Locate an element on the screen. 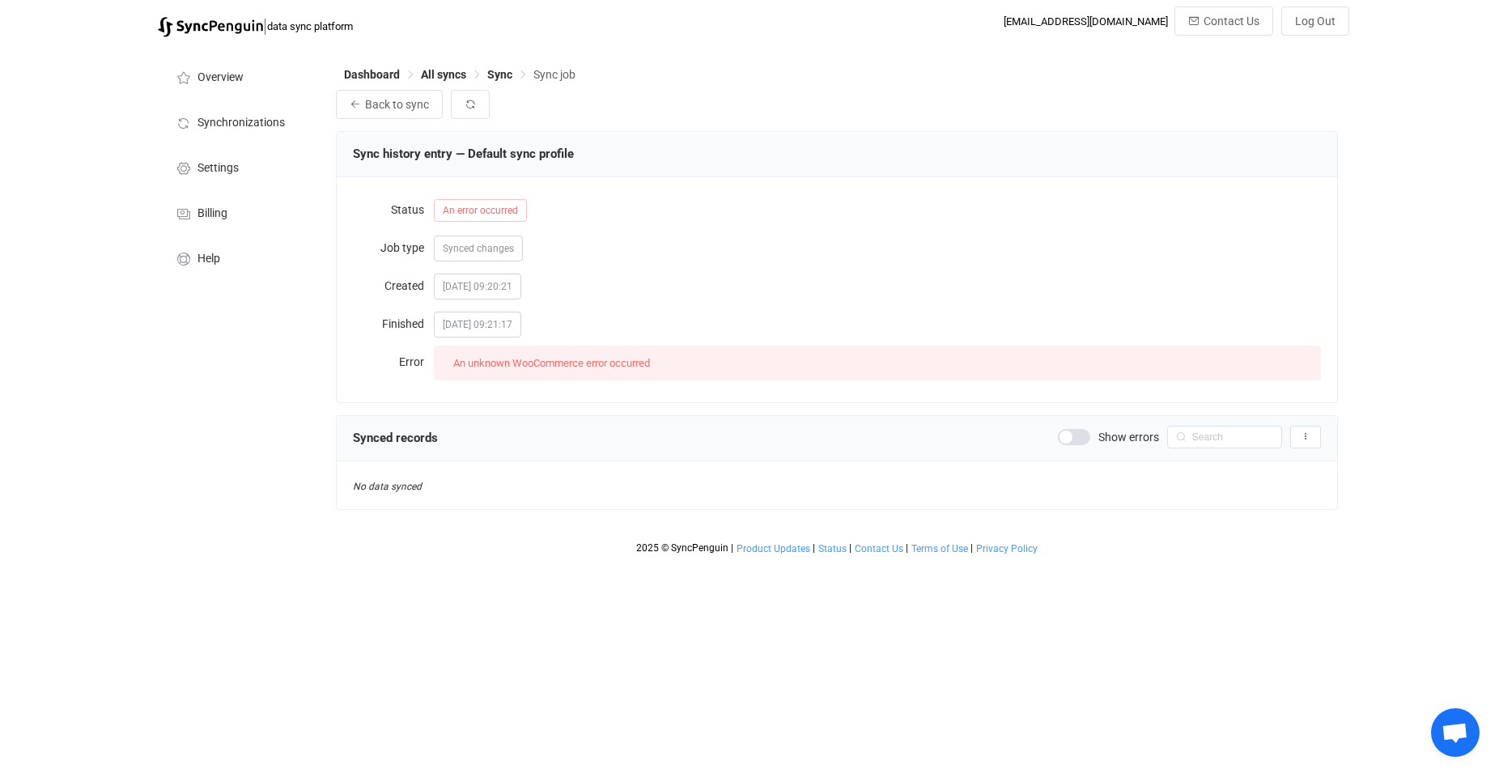  img: syncpenguin.svg is located at coordinates (211, 27).